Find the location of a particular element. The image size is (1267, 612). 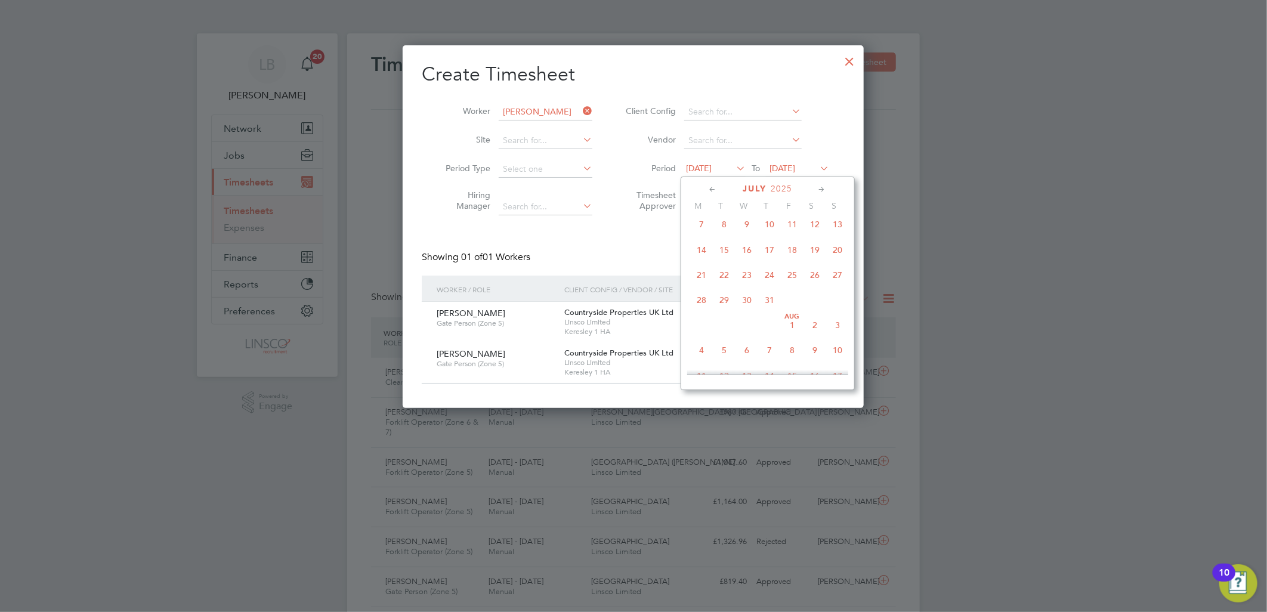

span: July is located at coordinates (755, 189).